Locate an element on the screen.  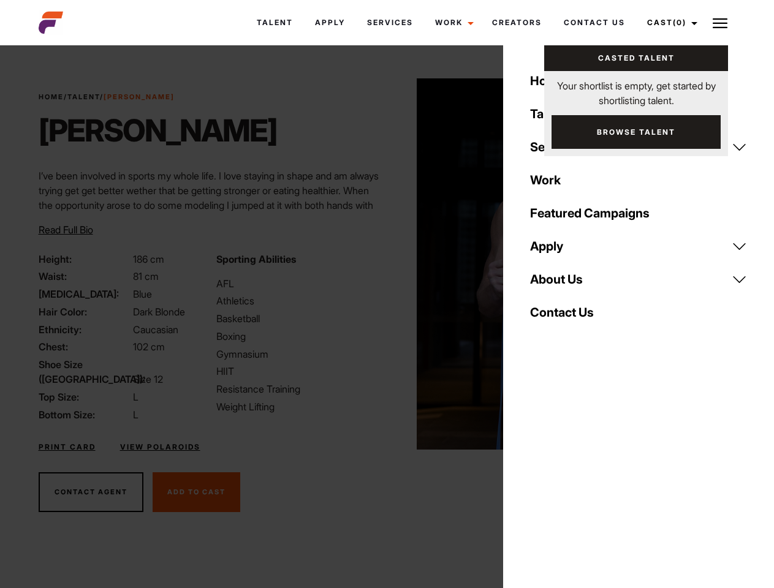
span: 81 cm is located at coordinates (146, 276).